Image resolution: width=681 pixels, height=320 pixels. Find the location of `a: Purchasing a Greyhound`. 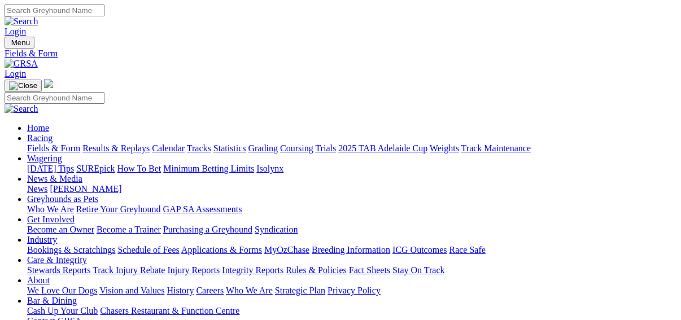

a: Purchasing a Greyhound is located at coordinates (208, 229).